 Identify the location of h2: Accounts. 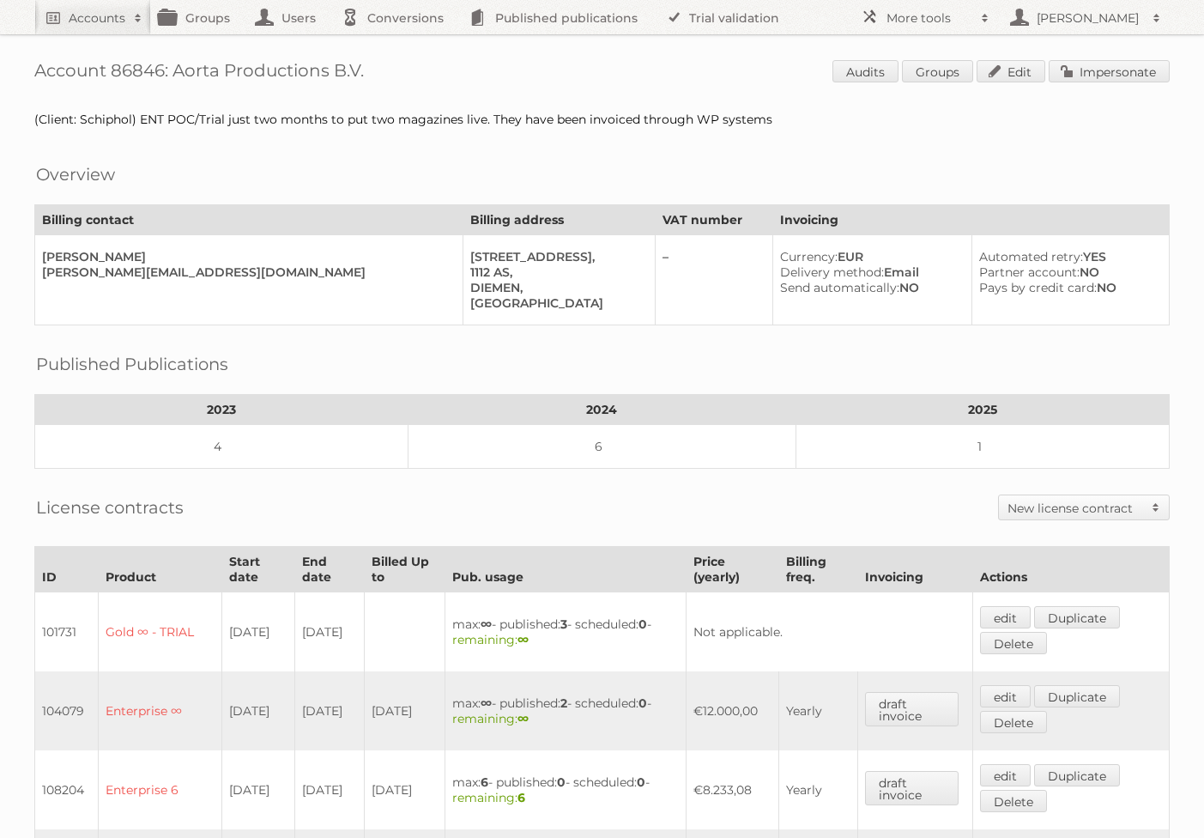
(97, 18).